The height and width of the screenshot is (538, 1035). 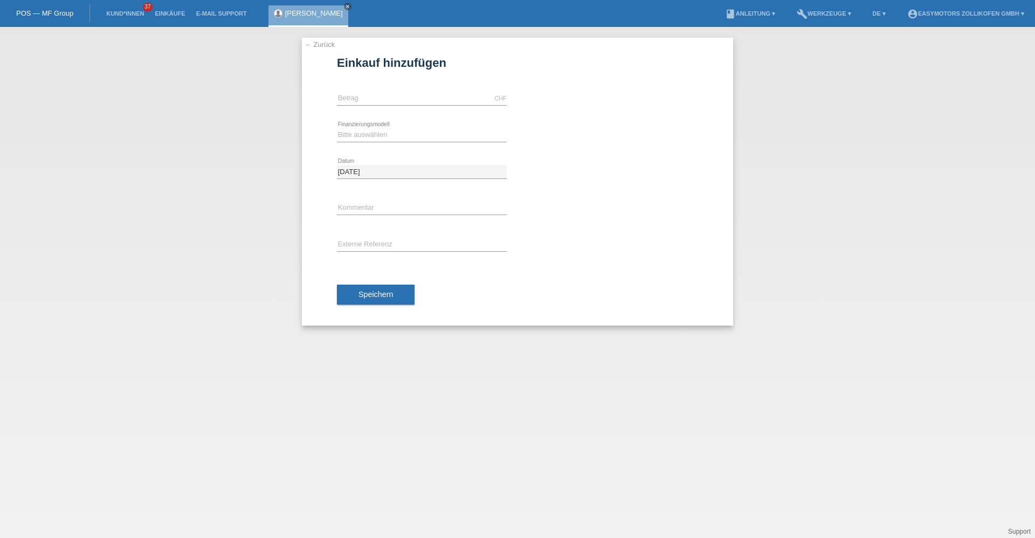 What do you see at coordinates (966, 13) in the screenshot?
I see `a: account_circleEasymotors Zollikofen GmbH ▾` at bounding box center [966, 13].